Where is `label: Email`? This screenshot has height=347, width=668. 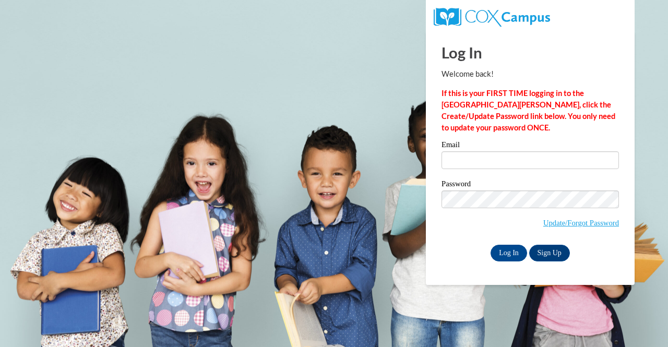 label: Email is located at coordinates (530, 146).